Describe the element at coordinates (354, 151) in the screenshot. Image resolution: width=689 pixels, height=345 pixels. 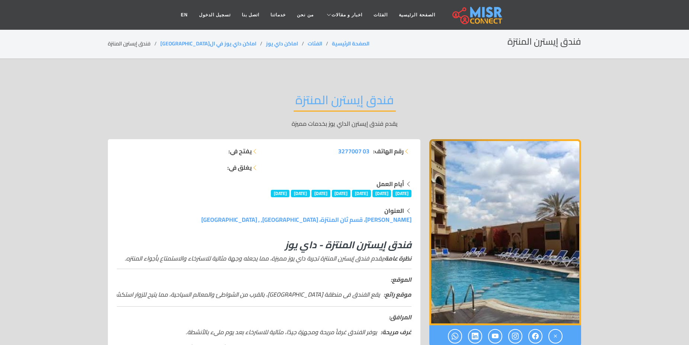
I see `span: 03 3277007` at that location.